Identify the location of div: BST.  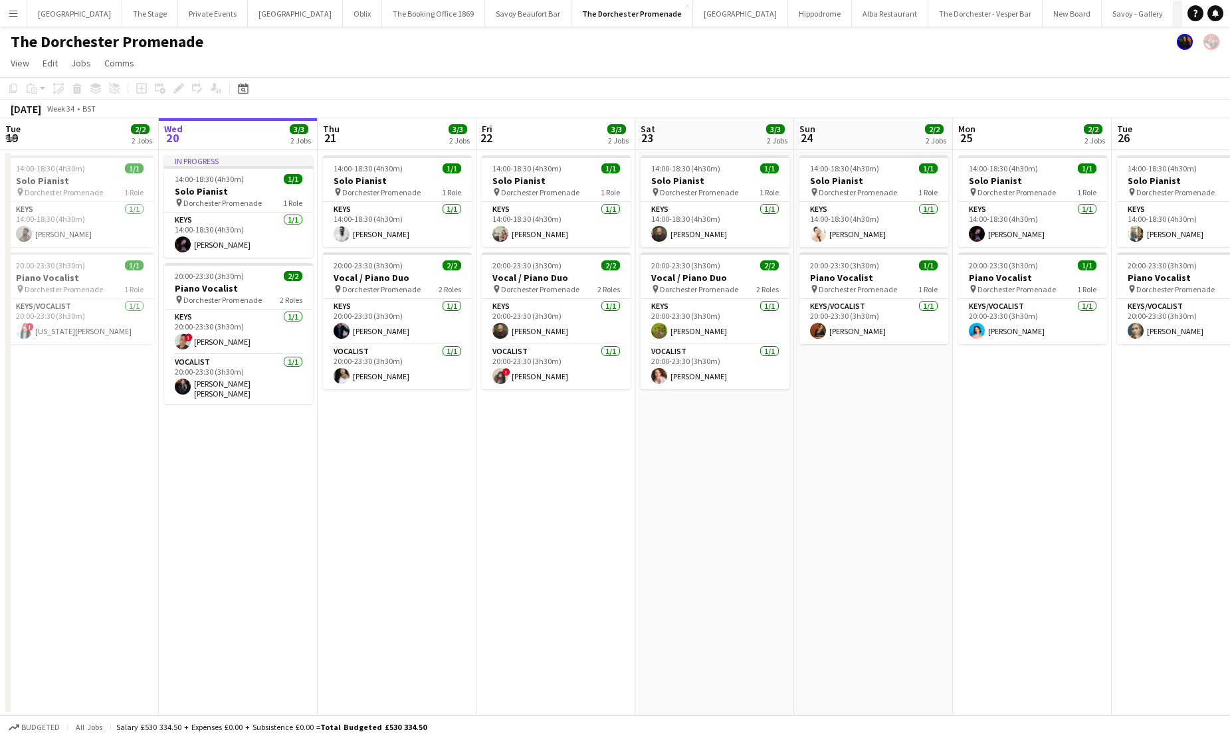
(89, 108).